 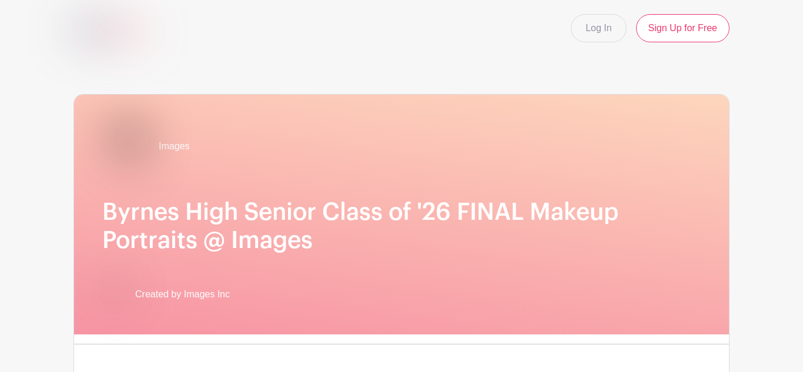 I want to click on img: logo-507f7623f17ff9eddc593b1ce0a138ce2505c220e1c5a4e2b4648c50719b7d32.svg, so click(x=110, y=30).